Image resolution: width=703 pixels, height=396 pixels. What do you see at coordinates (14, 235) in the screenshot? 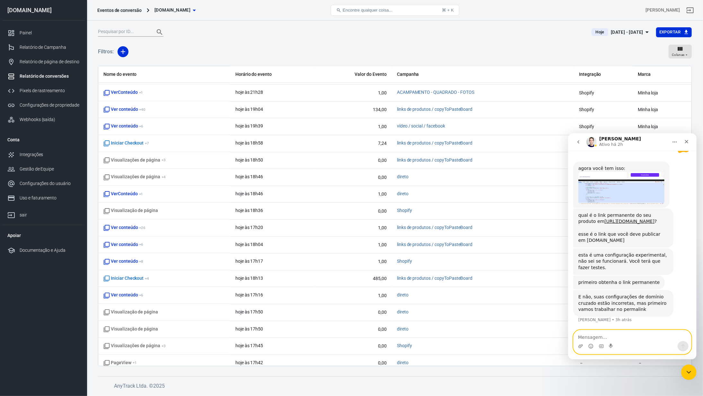
I see `font: Apoiar` at bounding box center [14, 235].